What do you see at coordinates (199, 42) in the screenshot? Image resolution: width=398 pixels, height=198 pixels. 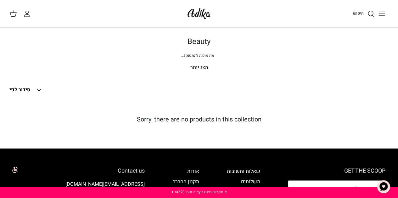 I see `h1: Beauty` at bounding box center [199, 42].